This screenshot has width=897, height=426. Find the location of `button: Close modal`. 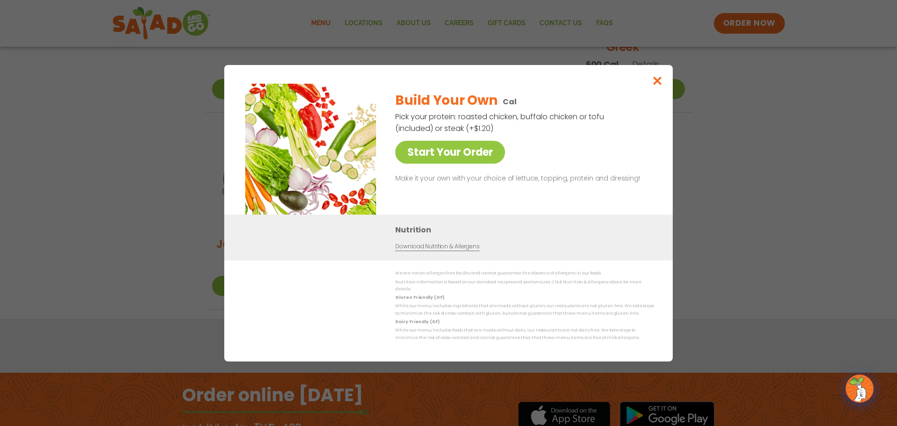

button: Close modal is located at coordinates (658, 80).